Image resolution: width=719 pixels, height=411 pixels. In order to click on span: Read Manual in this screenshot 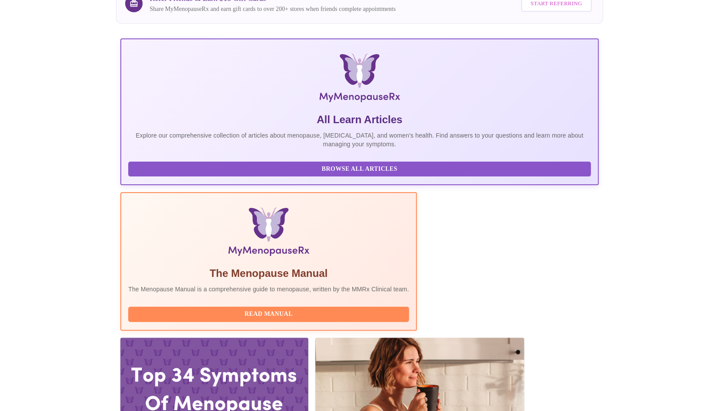, I will do `click(269, 314)`.